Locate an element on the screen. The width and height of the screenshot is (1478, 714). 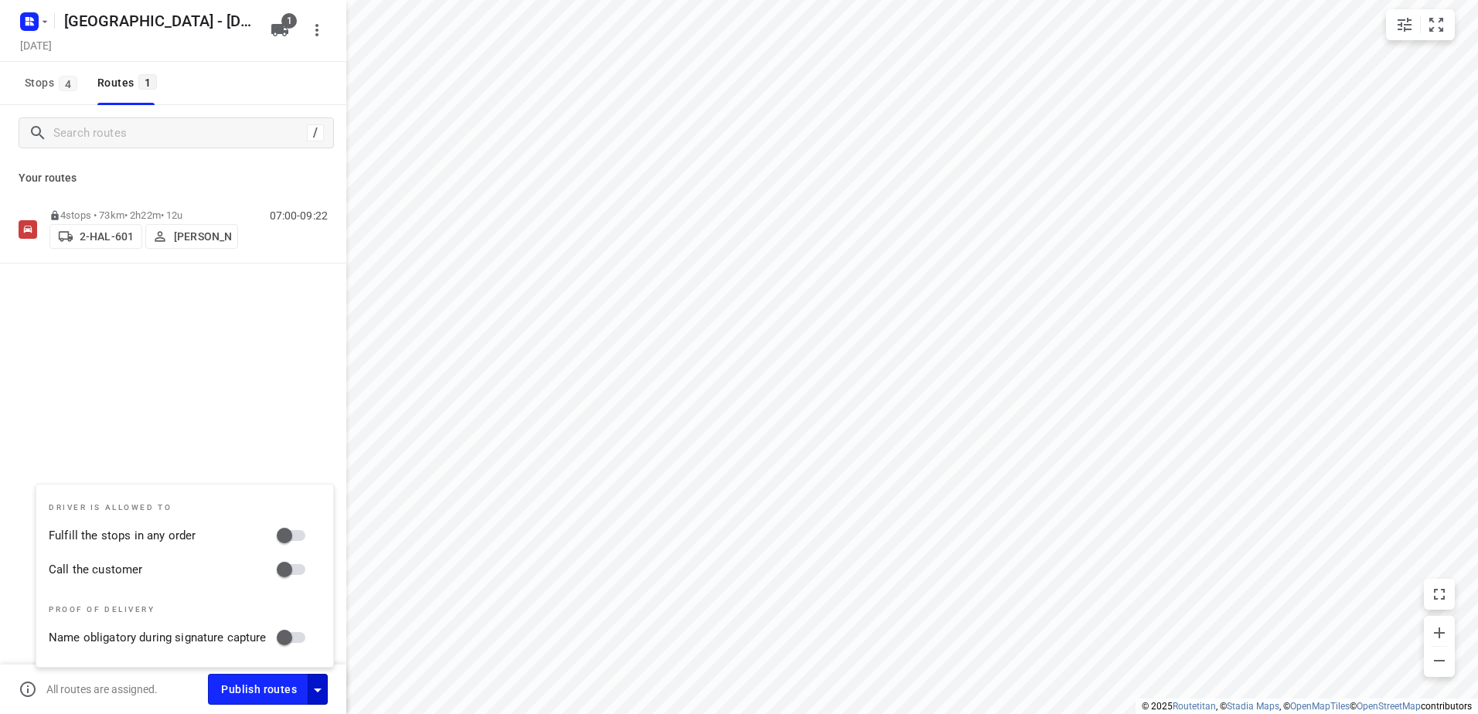
span: Stops is located at coordinates (53, 83).